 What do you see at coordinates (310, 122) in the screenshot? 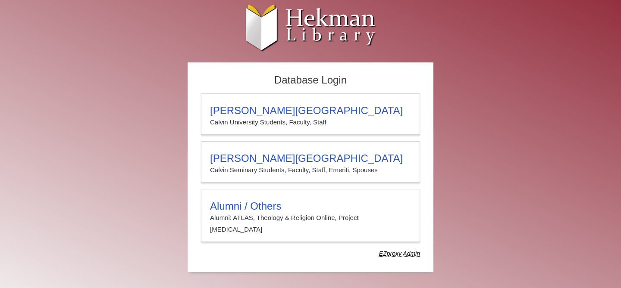
I see `p: Calvin University Students, Faculty, Staff` at bounding box center [310, 122].